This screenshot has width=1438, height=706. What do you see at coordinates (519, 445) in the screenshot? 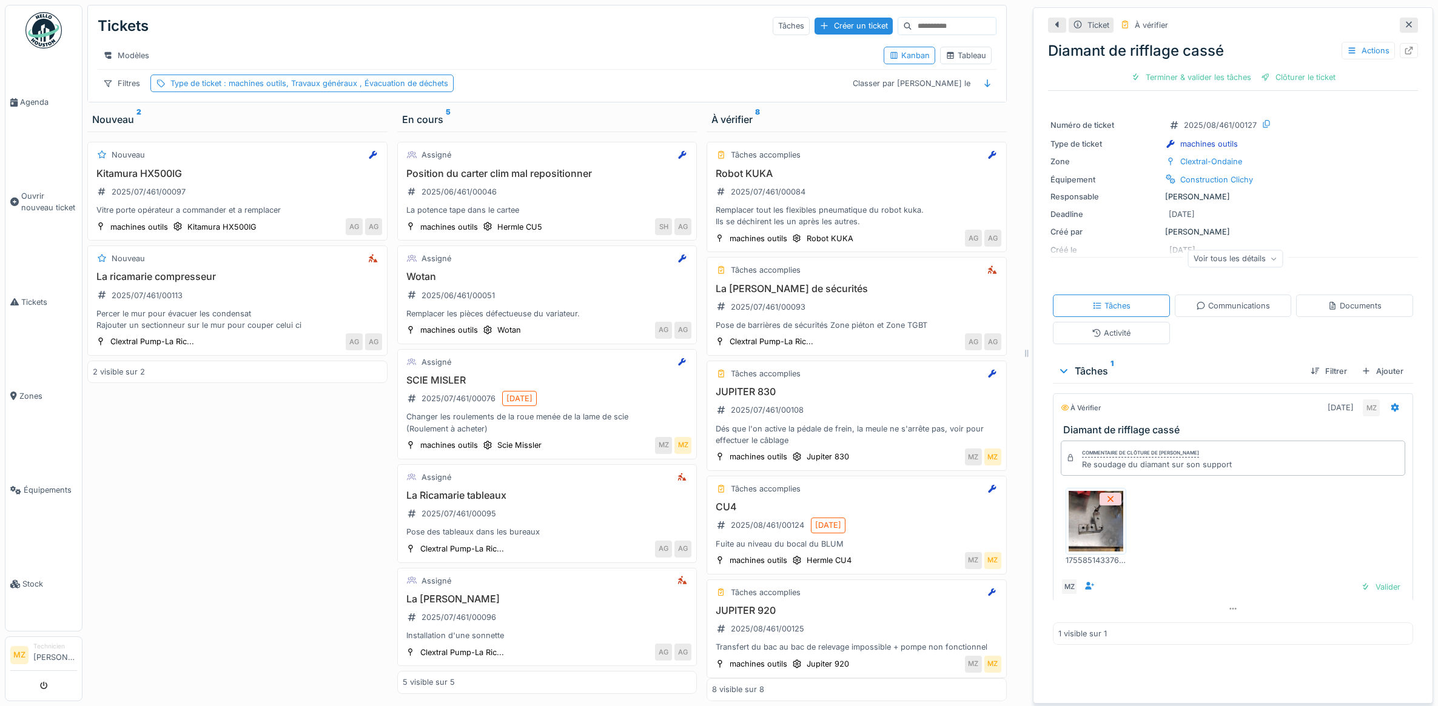
I see `div: Scie Missler` at bounding box center [519, 445].